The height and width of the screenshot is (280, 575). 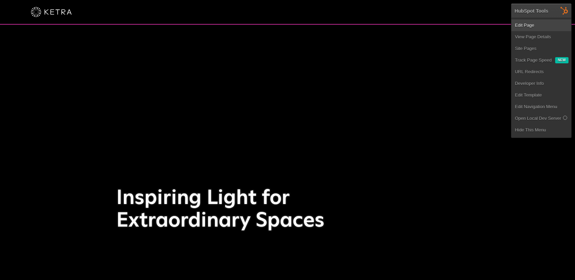 What do you see at coordinates (541, 118) in the screenshot?
I see `a: Open Local Dev Server` at bounding box center [541, 118].